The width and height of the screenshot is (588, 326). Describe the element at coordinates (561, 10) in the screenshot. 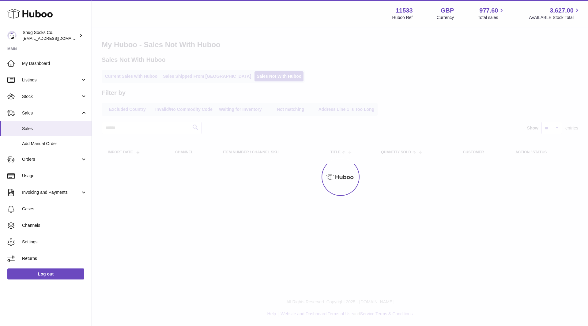

I see `span: 3,627.00` at that location.